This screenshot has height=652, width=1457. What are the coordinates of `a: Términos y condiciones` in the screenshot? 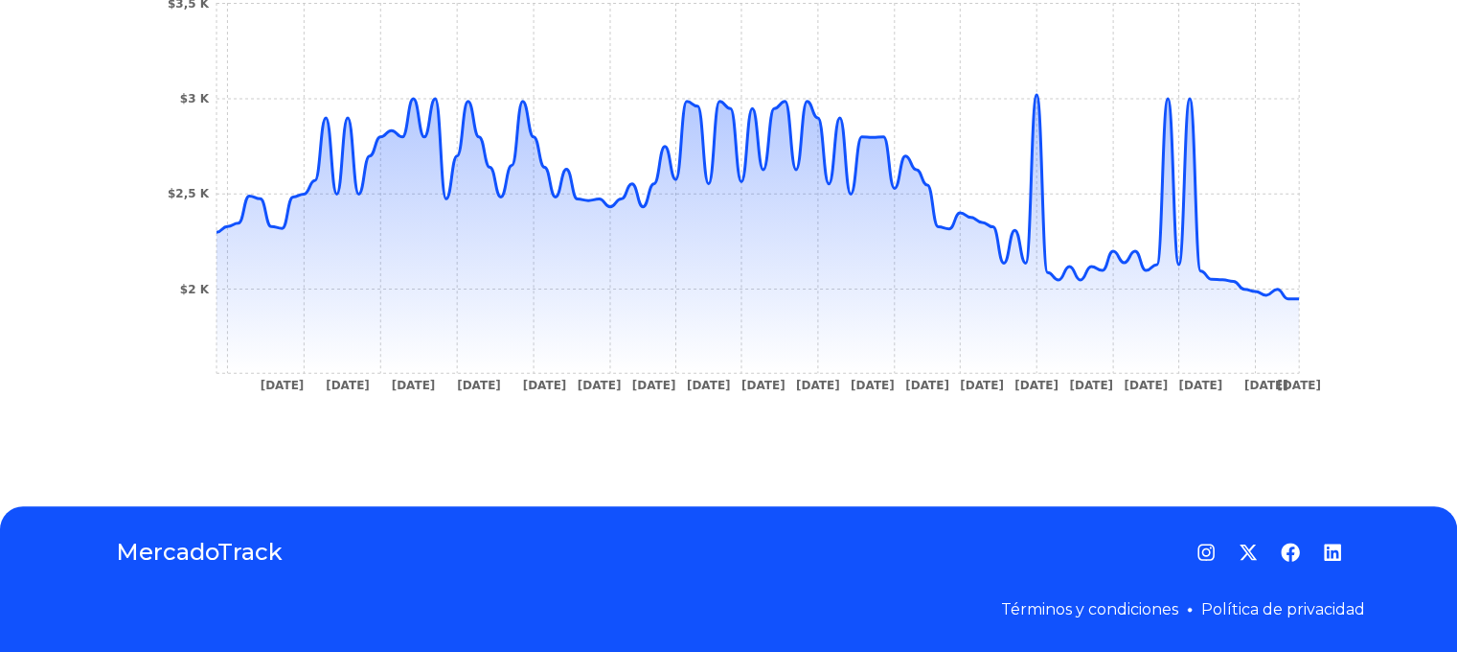 It's located at (1089, 608).